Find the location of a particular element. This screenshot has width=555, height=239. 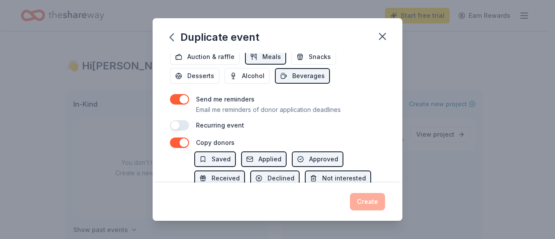

span: Approved is located at coordinates (323, 159).